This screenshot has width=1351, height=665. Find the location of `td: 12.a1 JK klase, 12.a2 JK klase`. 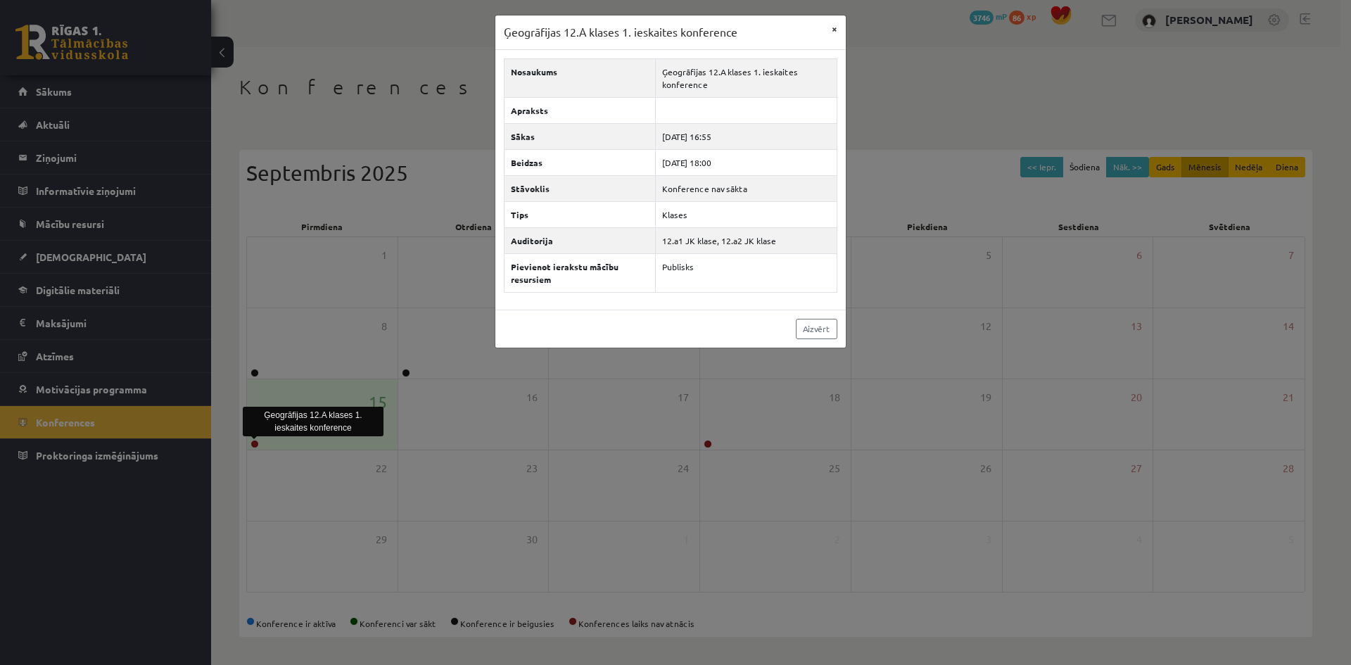

td: 12.a1 JK klase, 12.a2 JK klase is located at coordinates (746, 240).